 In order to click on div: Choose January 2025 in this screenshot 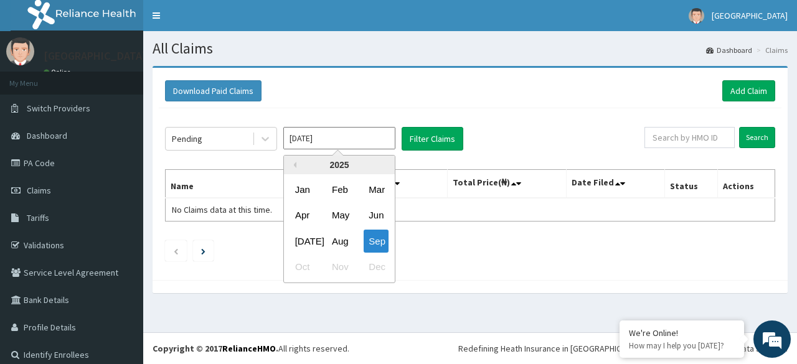, I will do `click(303, 189)`.